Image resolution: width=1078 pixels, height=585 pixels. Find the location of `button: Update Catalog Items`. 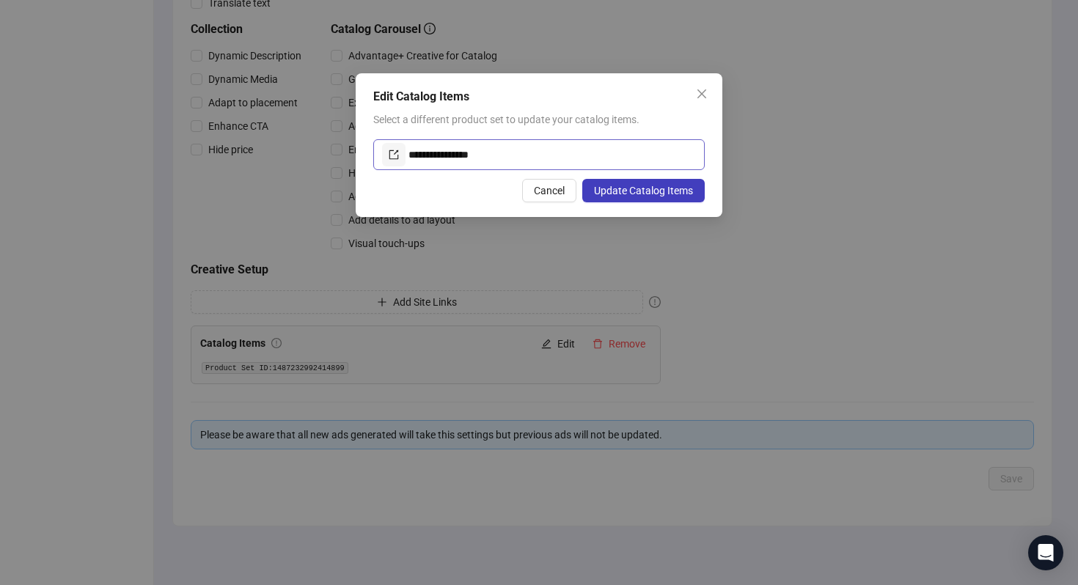

button: Update Catalog Items is located at coordinates (643, 191).